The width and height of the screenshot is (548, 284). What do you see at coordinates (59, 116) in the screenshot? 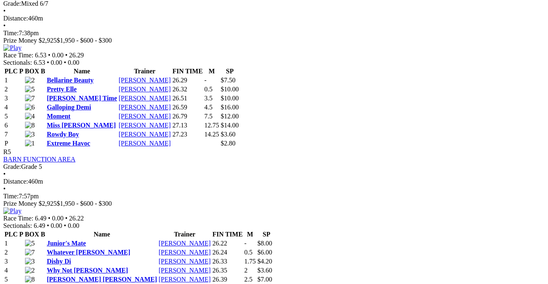
I see `a: Moment` at bounding box center [59, 116].